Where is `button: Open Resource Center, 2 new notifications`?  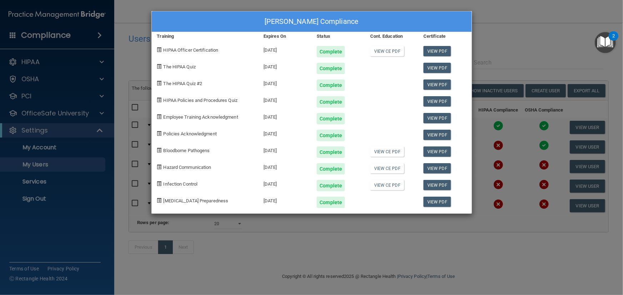 button: Open Resource Center, 2 new notifications is located at coordinates (605, 42).